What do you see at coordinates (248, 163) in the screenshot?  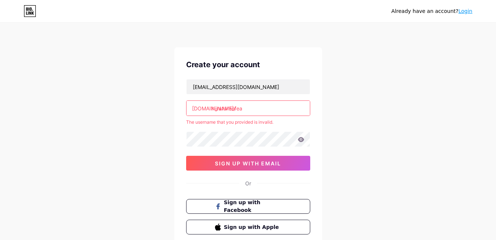 I see `button: sign up with email` at bounding box center [248, 163].